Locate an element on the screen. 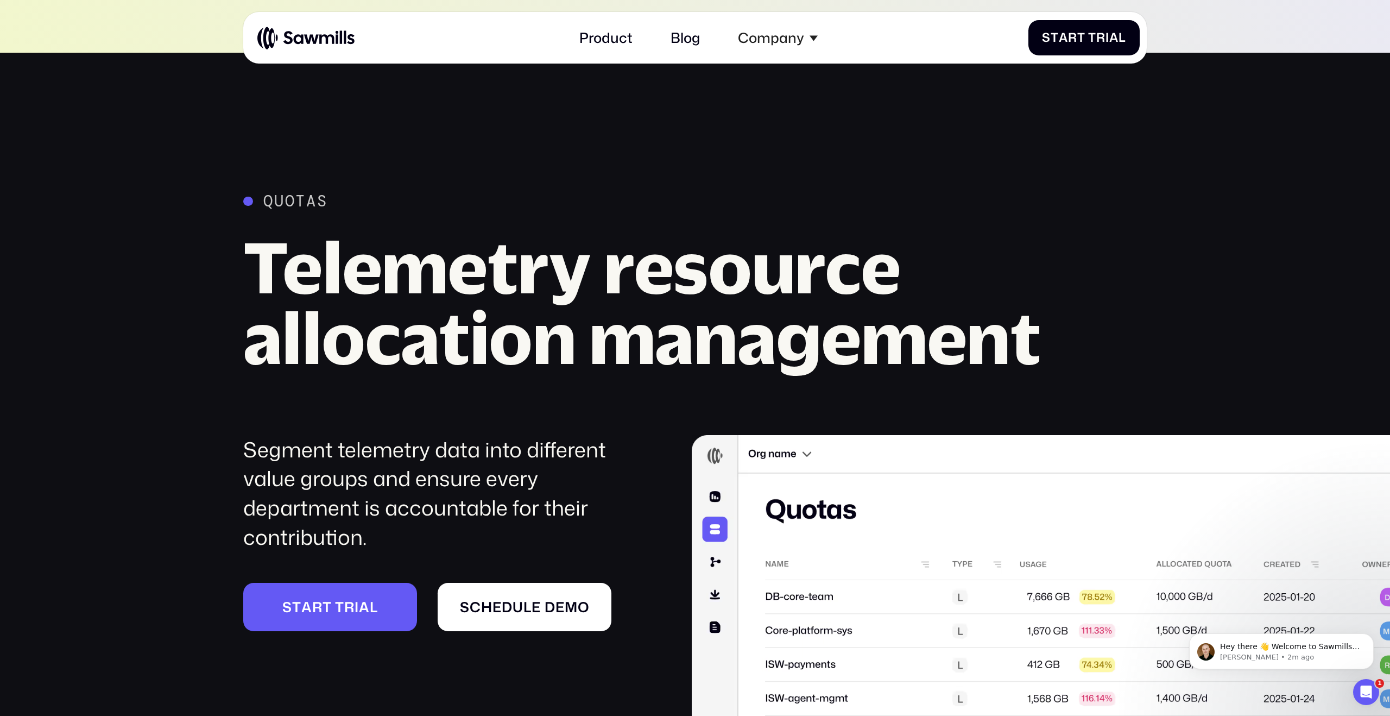 The width and height of the screenshot is (1390, 716). p: Hey there 👋 Welcome to Sawmills. The smart telemetry management platform that solves cost, qualit... is located at coordinates (117, 36).